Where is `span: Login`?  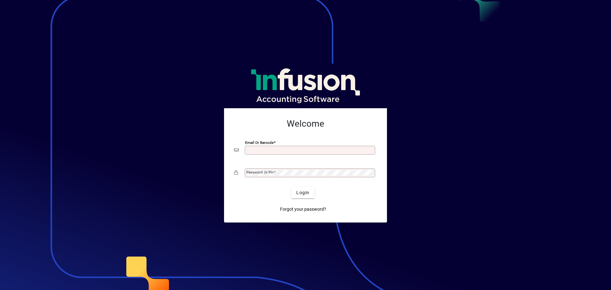
span: Login is located at coordinates (302, 192).